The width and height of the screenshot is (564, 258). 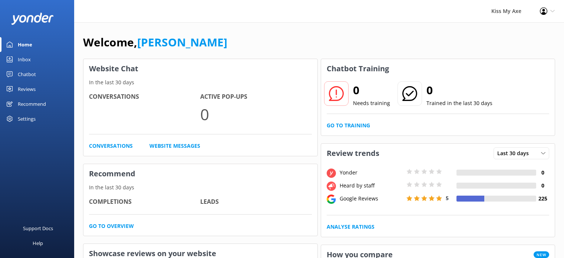 What do you see at coordinates (32, 104) in the screenshot?
I see `div: Recommend` at bounding box center [32, 104].